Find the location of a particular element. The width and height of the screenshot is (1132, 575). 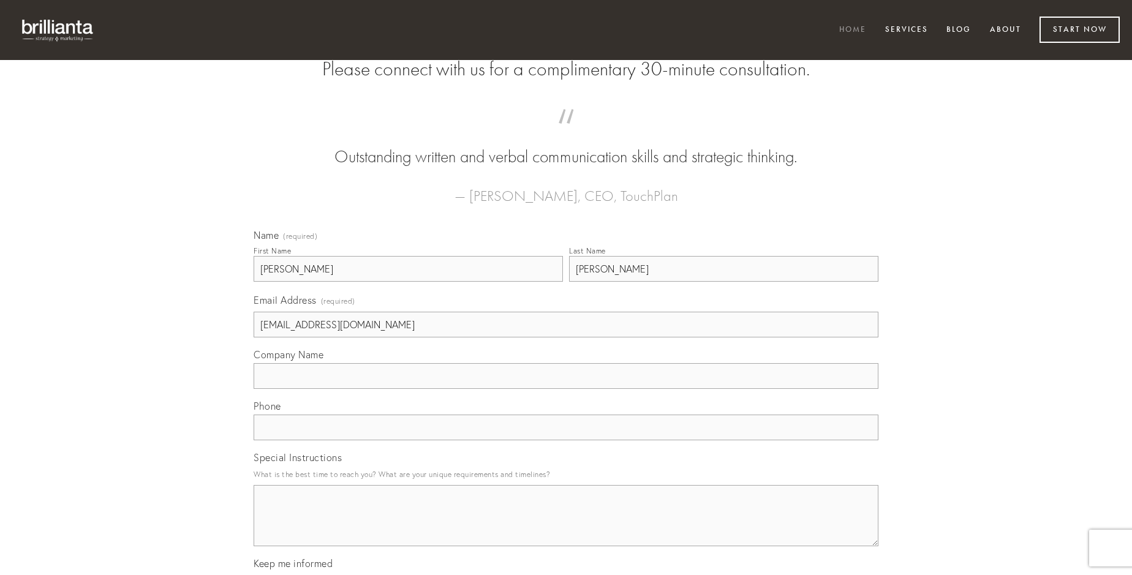

a: Home is located at coordinates (853, 30).